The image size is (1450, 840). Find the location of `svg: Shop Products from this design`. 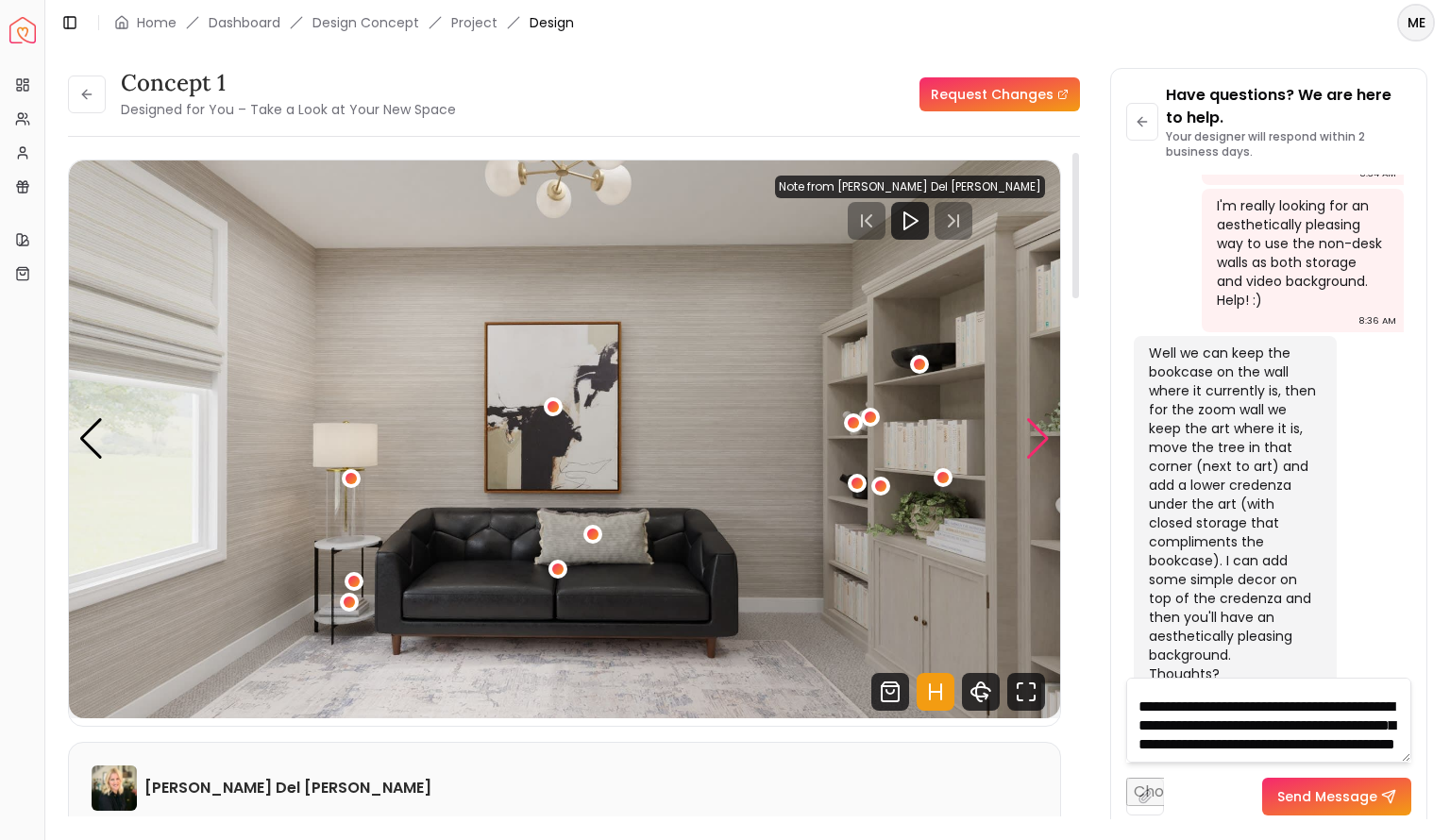

svg: Shop Products from this design is located at coordinates (891, 692).